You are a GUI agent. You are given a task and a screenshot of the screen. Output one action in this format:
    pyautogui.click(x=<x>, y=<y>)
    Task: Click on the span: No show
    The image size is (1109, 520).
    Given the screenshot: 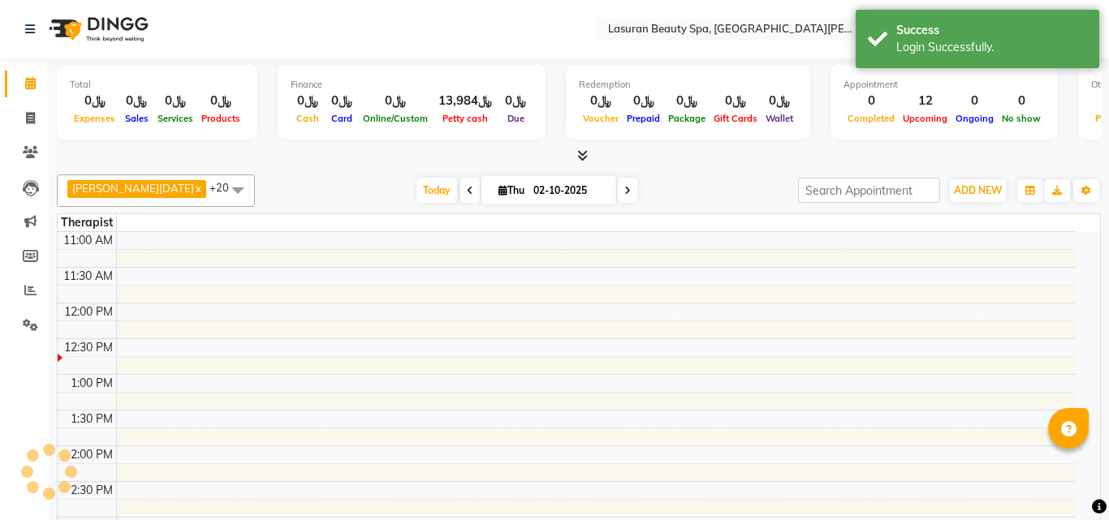 What is the action you would take?
    pyautogui.click(x=1021, y=119)
    